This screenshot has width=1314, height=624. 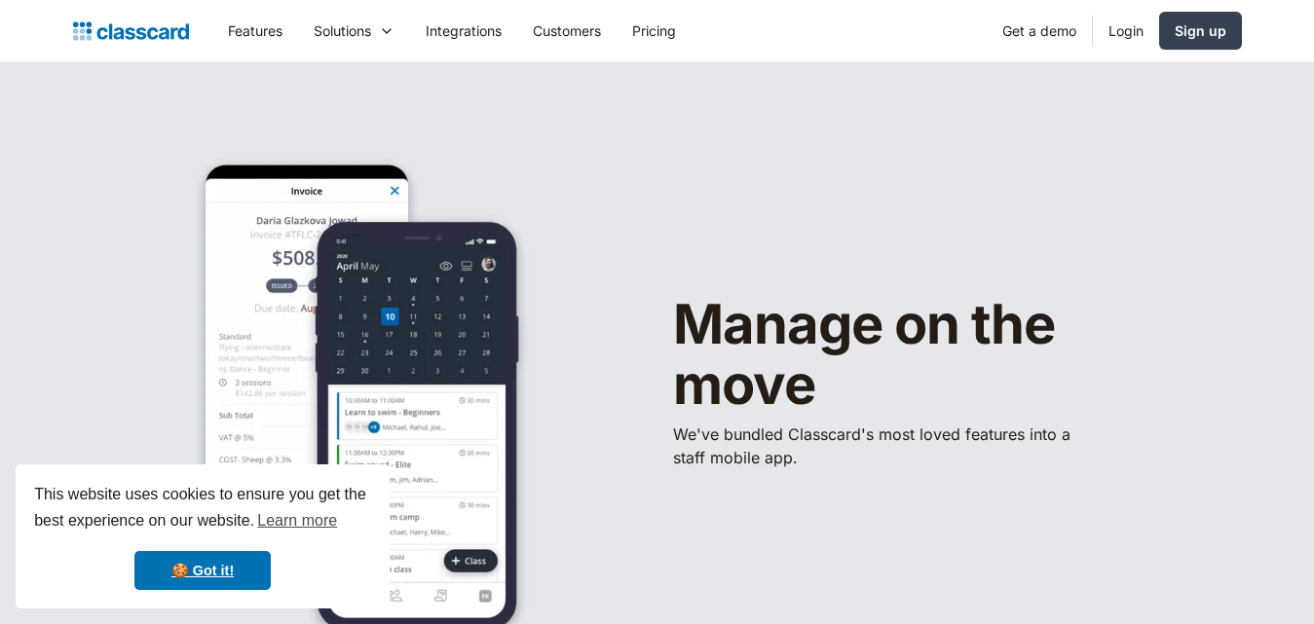 What do you see at coordinates (1126, 30) in the screenshot?
I see `a: Login` at bounding box center [1126, 30].